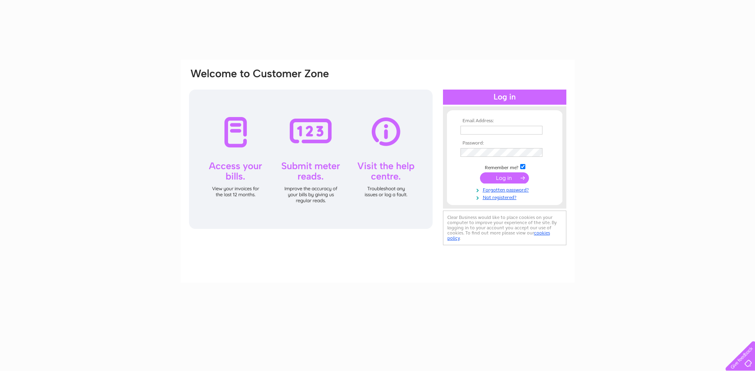 The image size is (755, 371). I want to click on input: Submit, so click(504, 178).